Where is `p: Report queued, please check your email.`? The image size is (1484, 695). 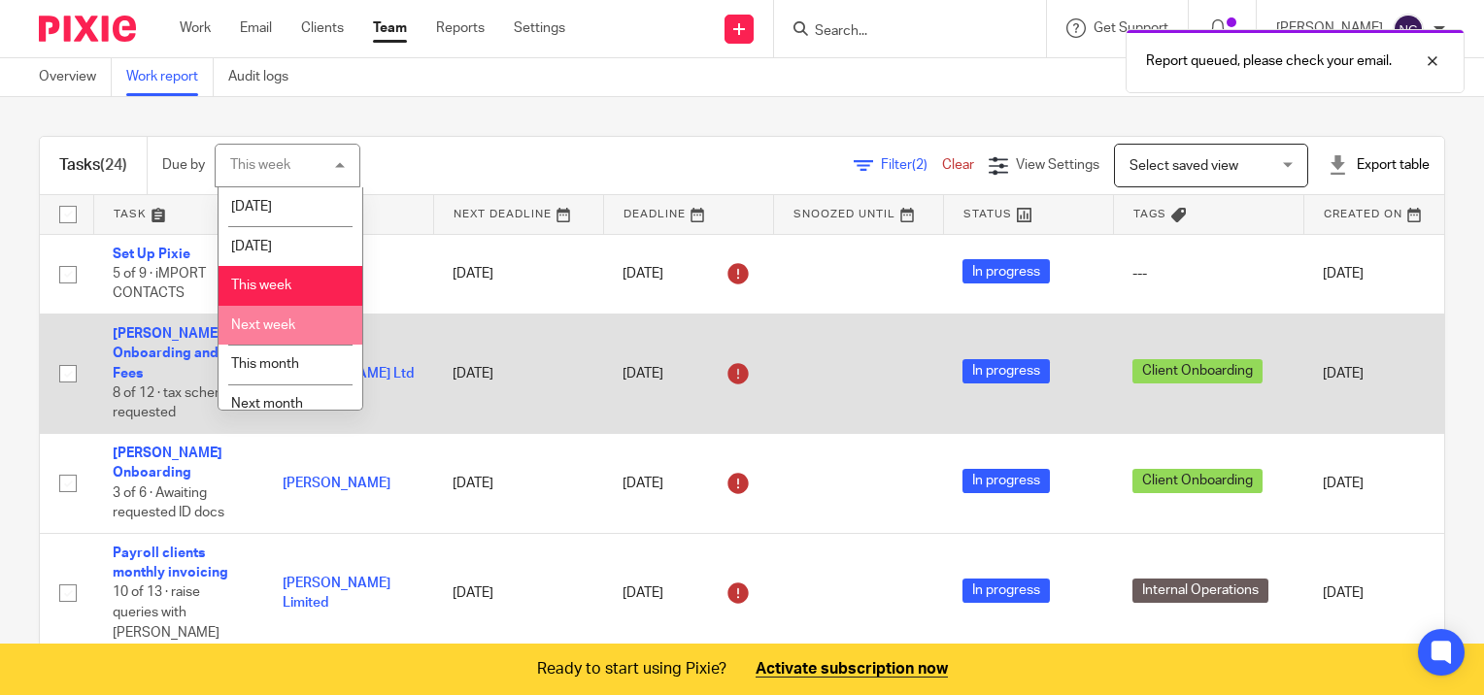 p: Report queued, please check your email. is located at coordinates (1269, 61).